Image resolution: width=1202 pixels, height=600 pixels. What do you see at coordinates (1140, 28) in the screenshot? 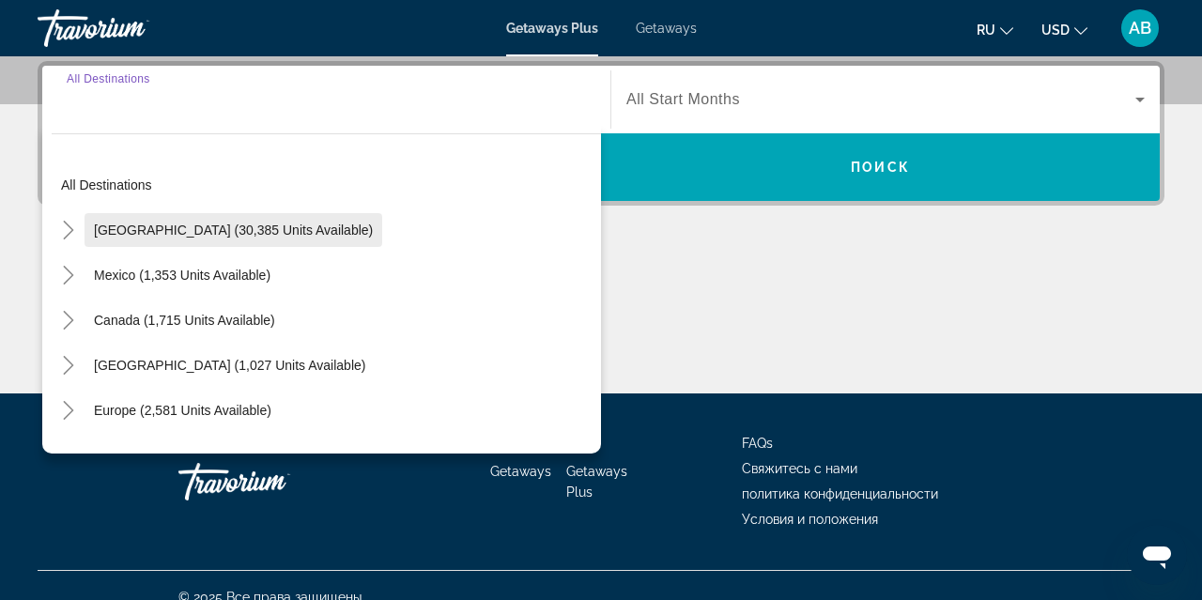
I see `span: AB` at bounding box center [1140, 28].